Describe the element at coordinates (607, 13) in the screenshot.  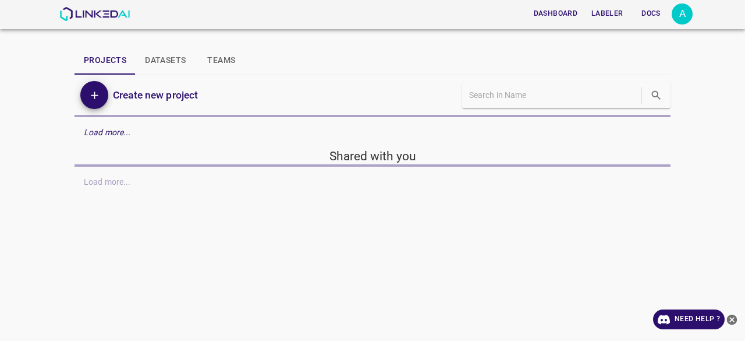
I see `a: Labeler` at that location.